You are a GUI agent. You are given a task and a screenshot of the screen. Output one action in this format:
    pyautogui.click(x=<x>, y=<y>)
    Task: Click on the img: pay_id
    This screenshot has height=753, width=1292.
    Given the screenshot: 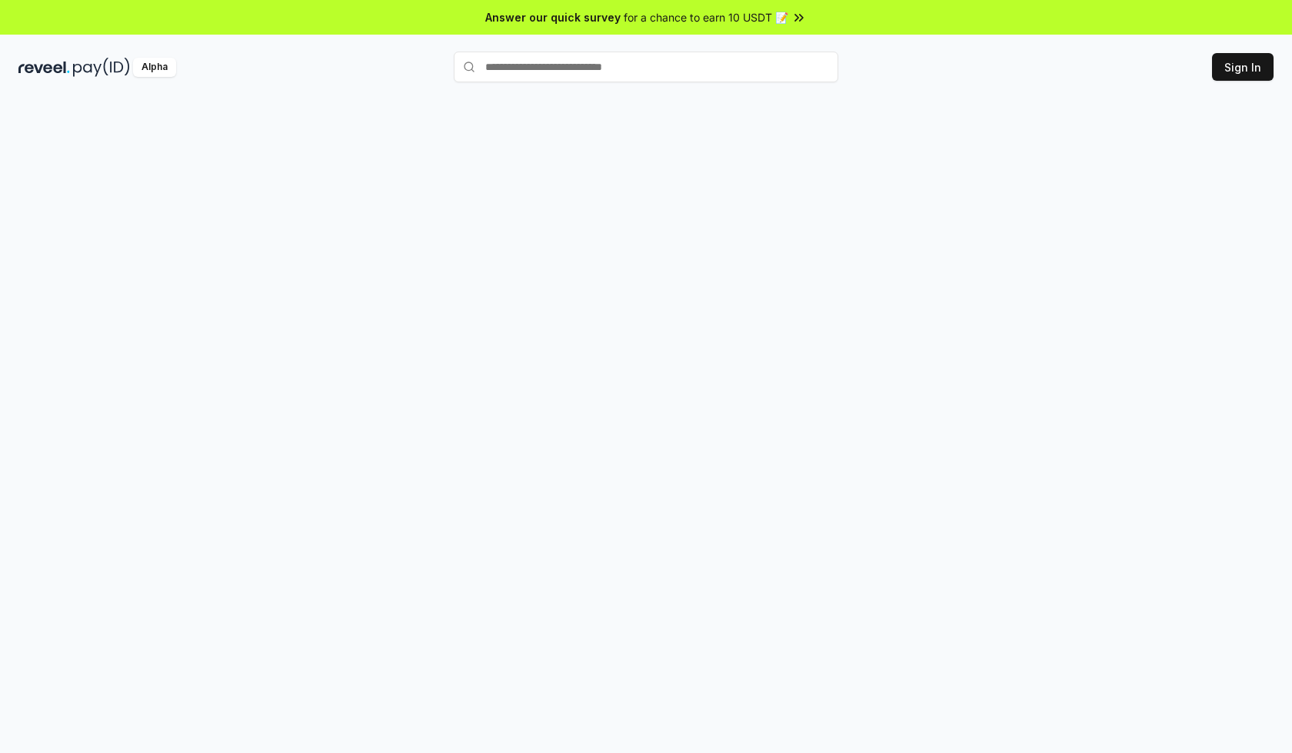 What is the action you would take?
    pyautogui.click(x=101, y=67)
    